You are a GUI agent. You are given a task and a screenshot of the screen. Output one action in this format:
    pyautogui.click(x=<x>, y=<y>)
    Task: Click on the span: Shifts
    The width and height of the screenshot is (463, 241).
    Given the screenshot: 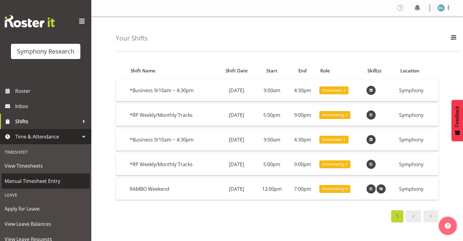 What is the action you would take?
    pyautogui.click(x=47, y=122)
    